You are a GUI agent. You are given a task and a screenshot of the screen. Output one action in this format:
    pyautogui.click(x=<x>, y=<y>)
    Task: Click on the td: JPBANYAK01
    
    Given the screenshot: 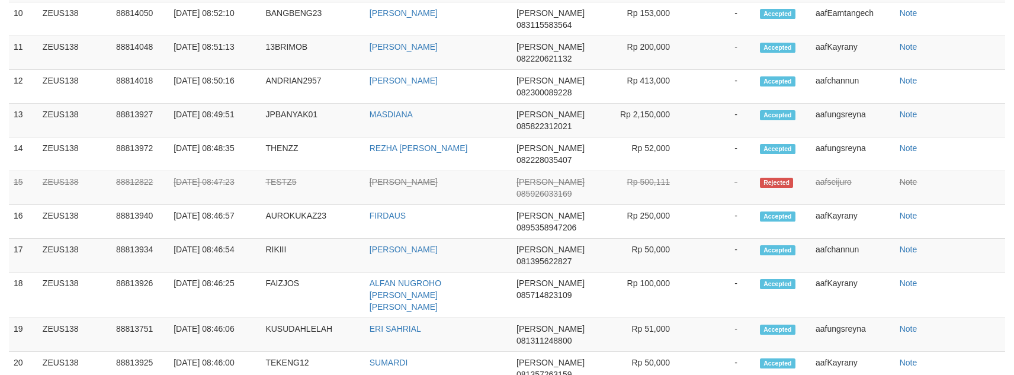 What is the action you would take?
    pyautogui.click(x=312, y=120)
    